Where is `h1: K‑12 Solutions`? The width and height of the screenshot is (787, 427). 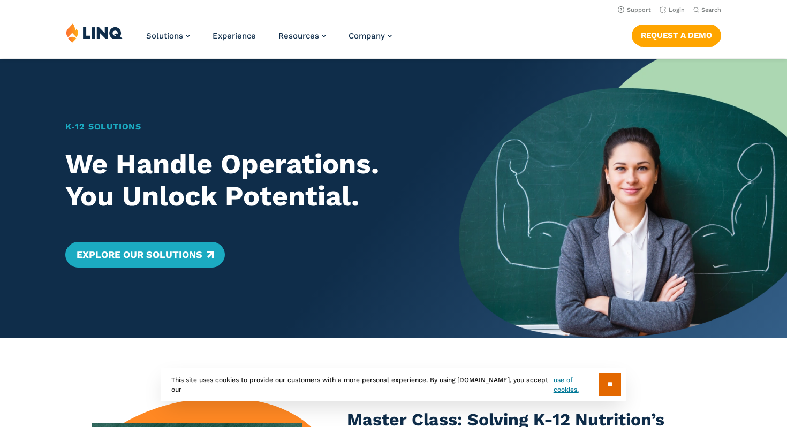
h1: K‑12 Solutions is located at coordinates (246, 127).